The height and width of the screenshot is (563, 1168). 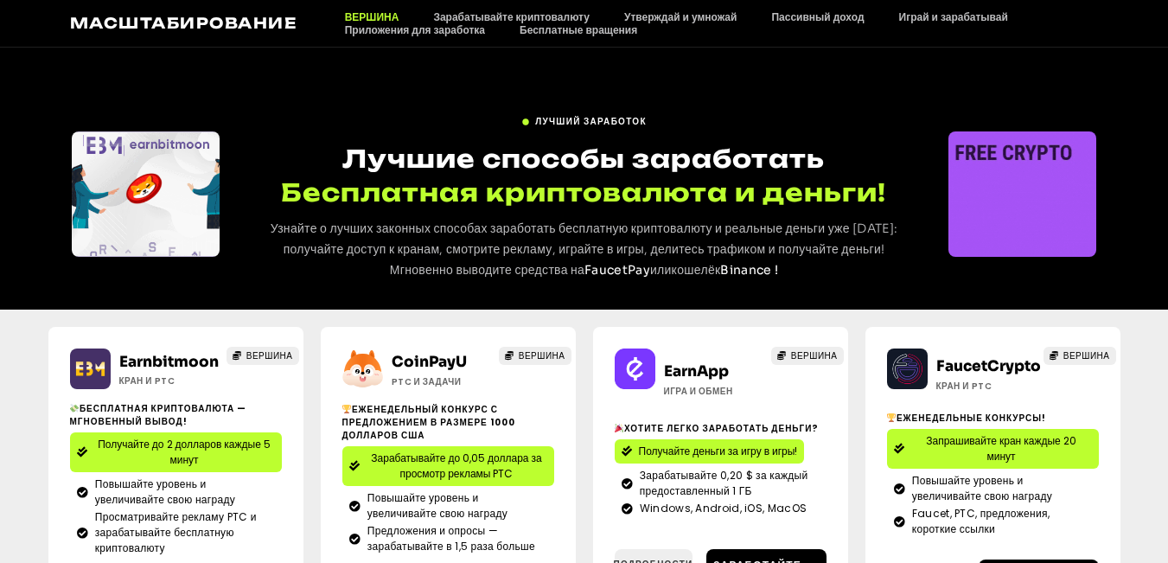 I want to click on a: FaucetPay, so click(x=617, y=270).